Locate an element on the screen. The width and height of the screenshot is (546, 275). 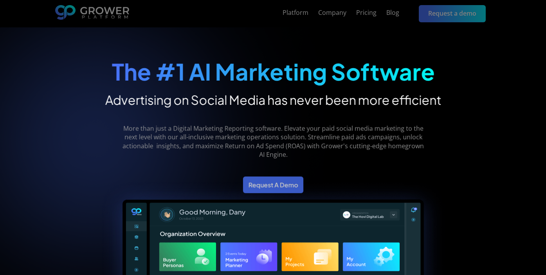
strong: The #1 AI Marketing Software is located at coordinates (273, 71).